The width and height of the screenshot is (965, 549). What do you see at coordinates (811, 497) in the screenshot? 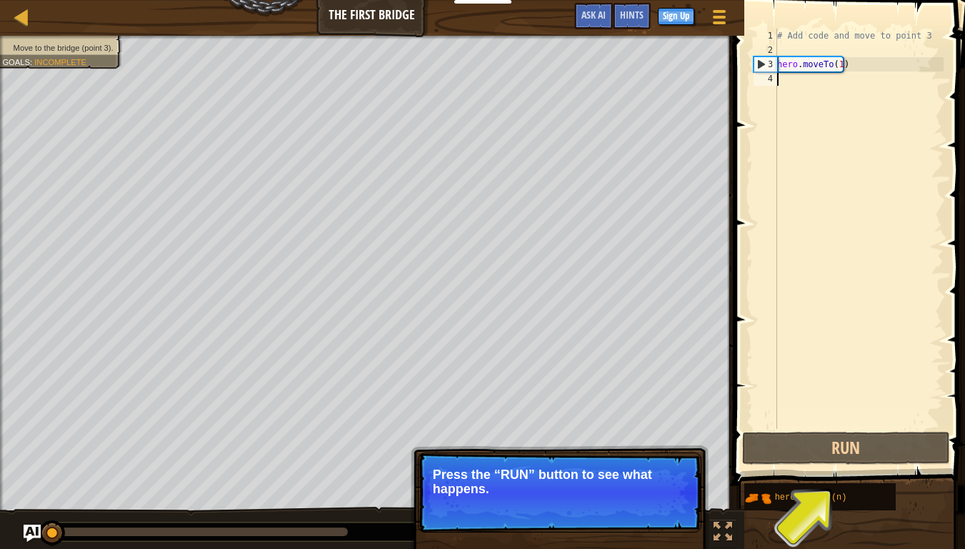
I see `span: hero.moveTo(n)` at bounding box center [811, 497].